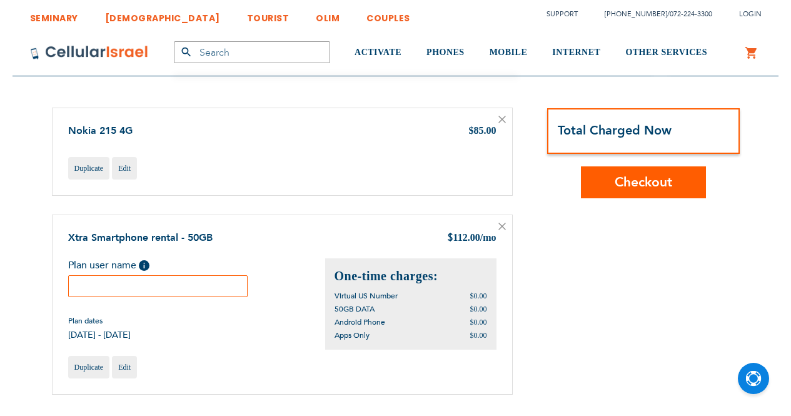 The width and height of the screenshot is (791, 416). What do you see at coordinates (411, 276) in the screenshot?
I see `h2: One-time charges:` at bounding box center [411, 276].